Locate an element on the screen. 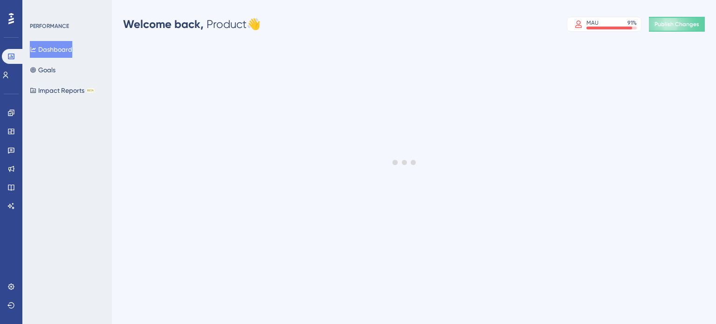  span: Publish Changes is located at coordinates (677, 24).